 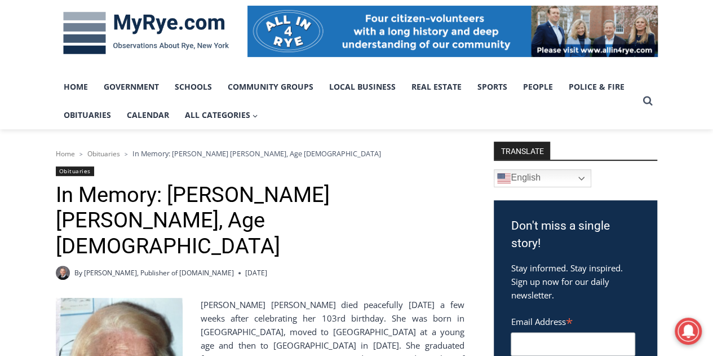 I want to click on nav: Primary Navigation, so click(x=347, y=101).